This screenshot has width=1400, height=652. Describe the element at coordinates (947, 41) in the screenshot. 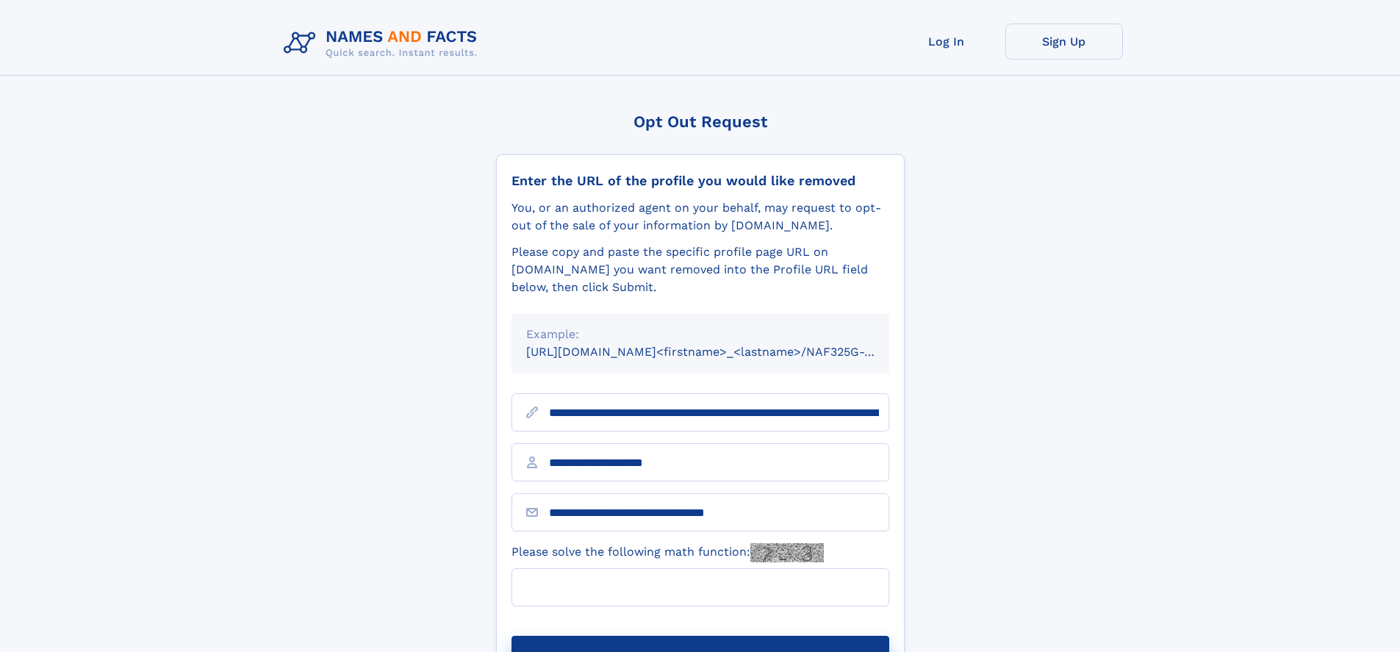

I see `a: Log In` at that location.